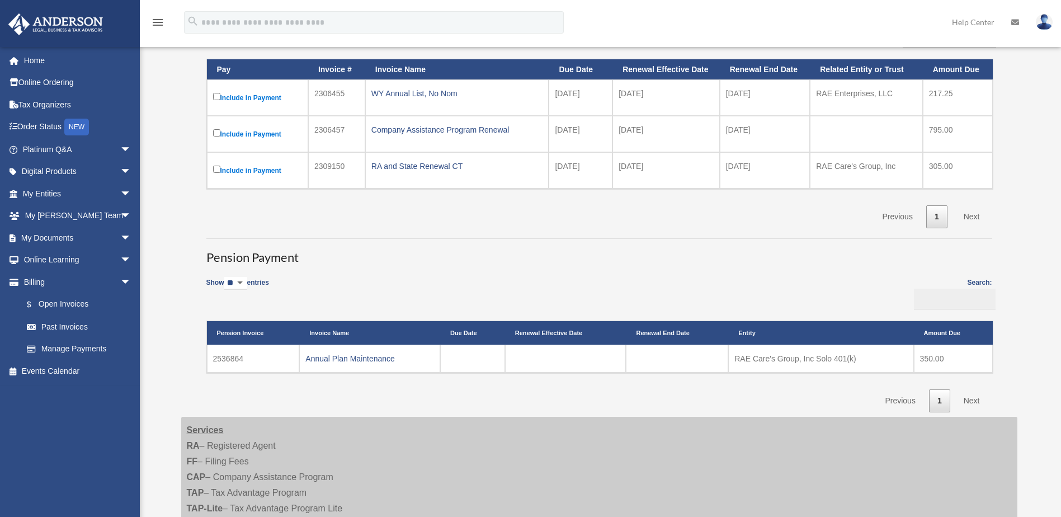  What do you see at coordinates (1044, 22) in the screenshot?
I see `img: User Pic` at bounding box center [1044, 22].